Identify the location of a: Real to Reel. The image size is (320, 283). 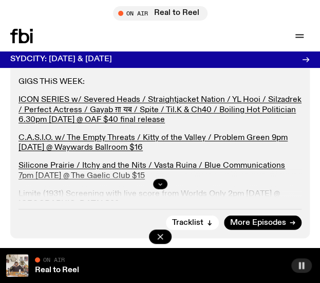
(57, 270).